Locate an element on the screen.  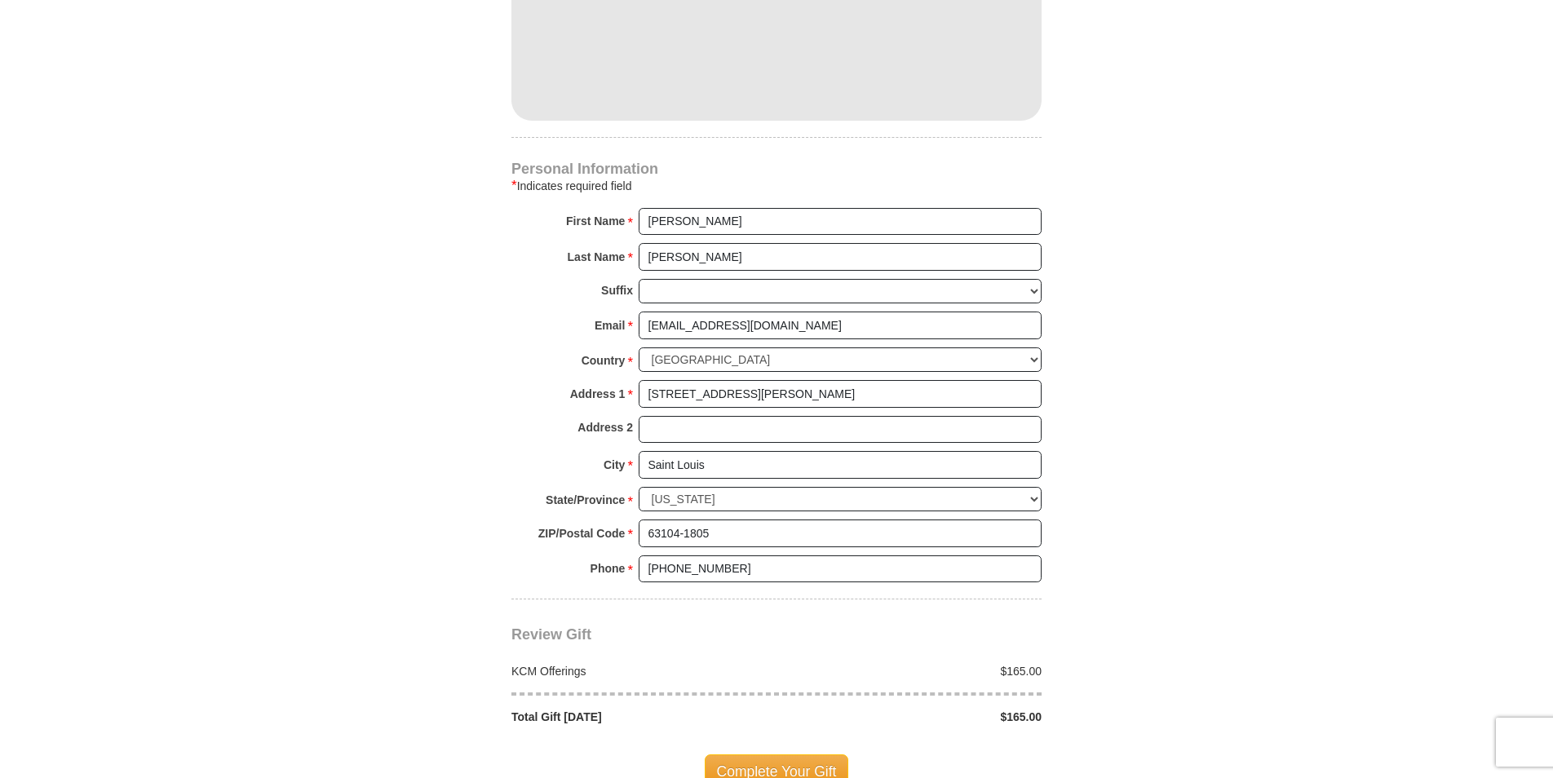
strong: City is located at coordinates (614, 465).